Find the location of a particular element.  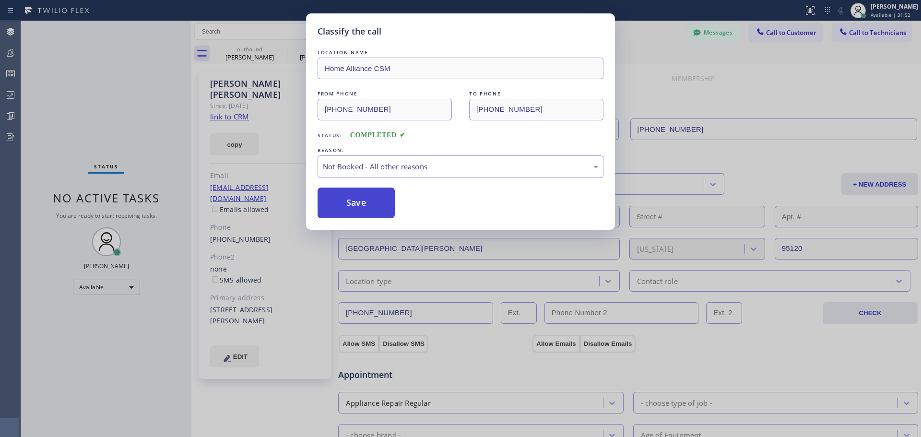

button: Save is located at coordinates (356, 203).